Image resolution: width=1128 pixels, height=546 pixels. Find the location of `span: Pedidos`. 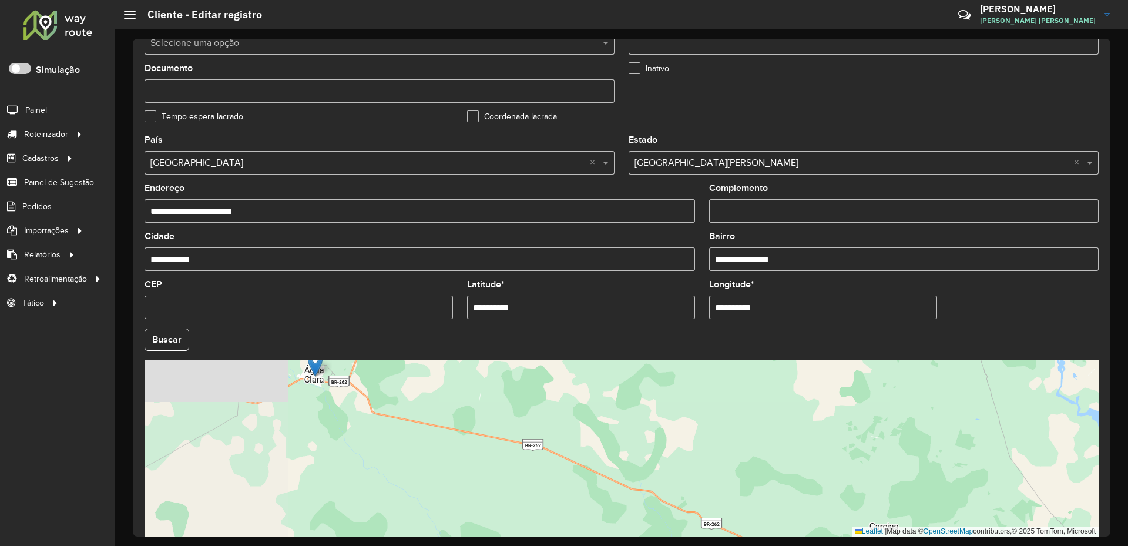

span: Pedidos is located at coordinates (37, 206).